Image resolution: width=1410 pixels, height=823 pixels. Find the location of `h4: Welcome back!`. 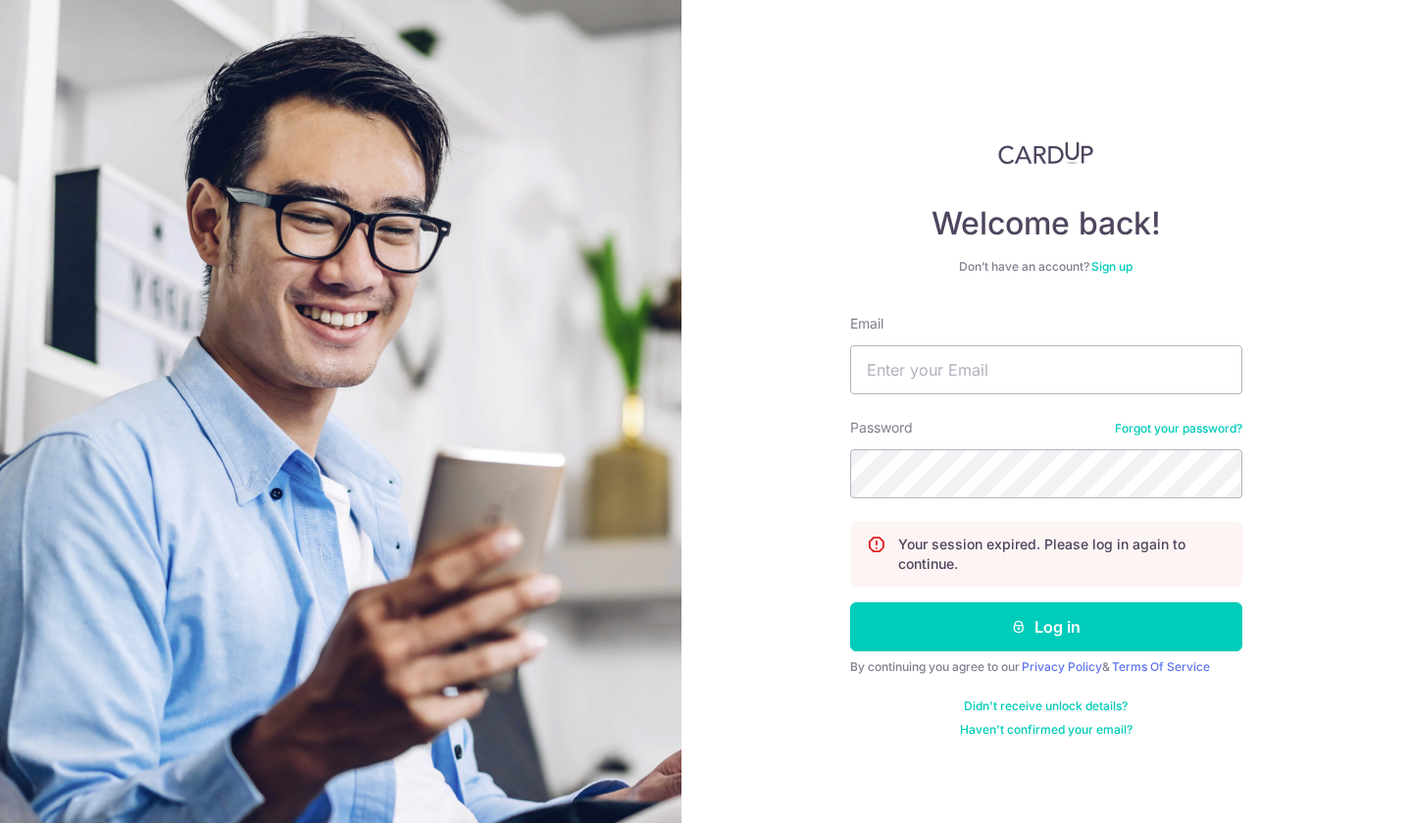

h4: Welcome back! is located at coordinates (1046, 224).